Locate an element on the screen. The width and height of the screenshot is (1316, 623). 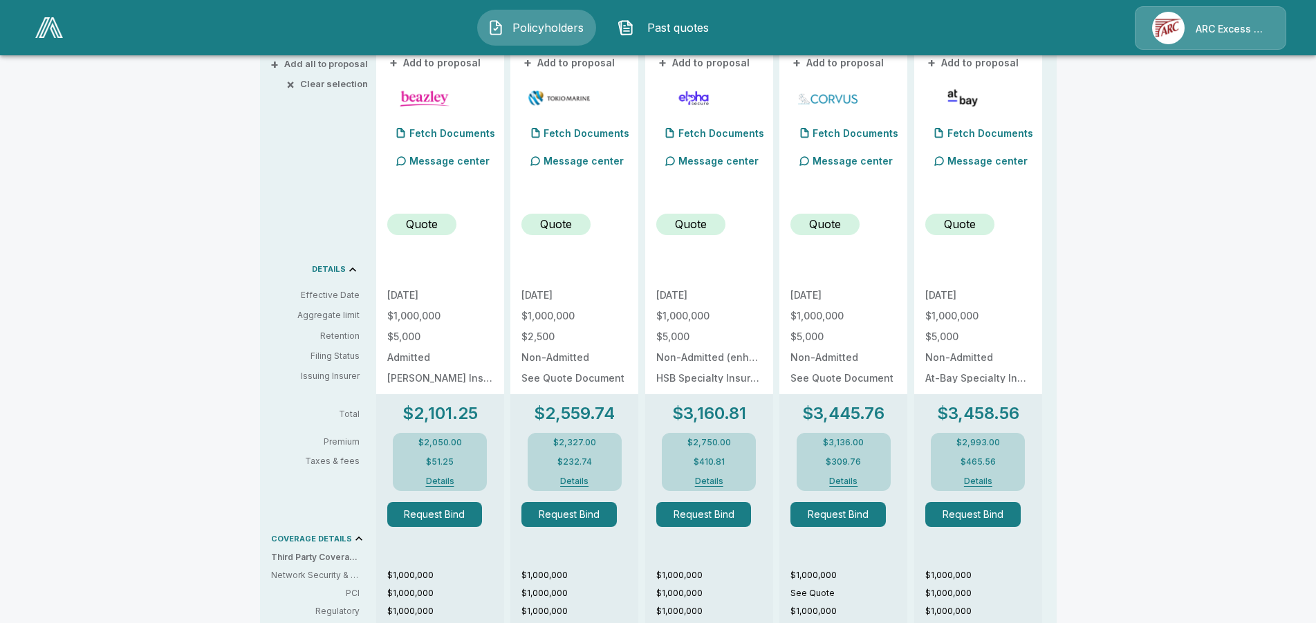
img: Policyholders Icon is located at coordinates (496, 28).